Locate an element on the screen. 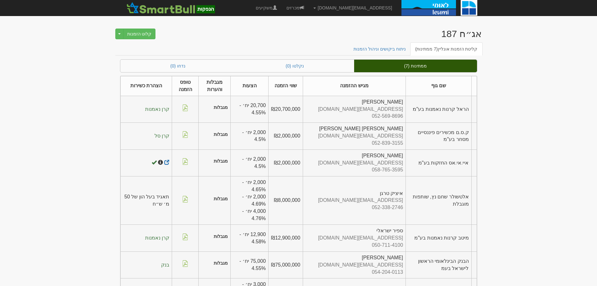  a: נדחו (0) is located at coordinates (178, 66).